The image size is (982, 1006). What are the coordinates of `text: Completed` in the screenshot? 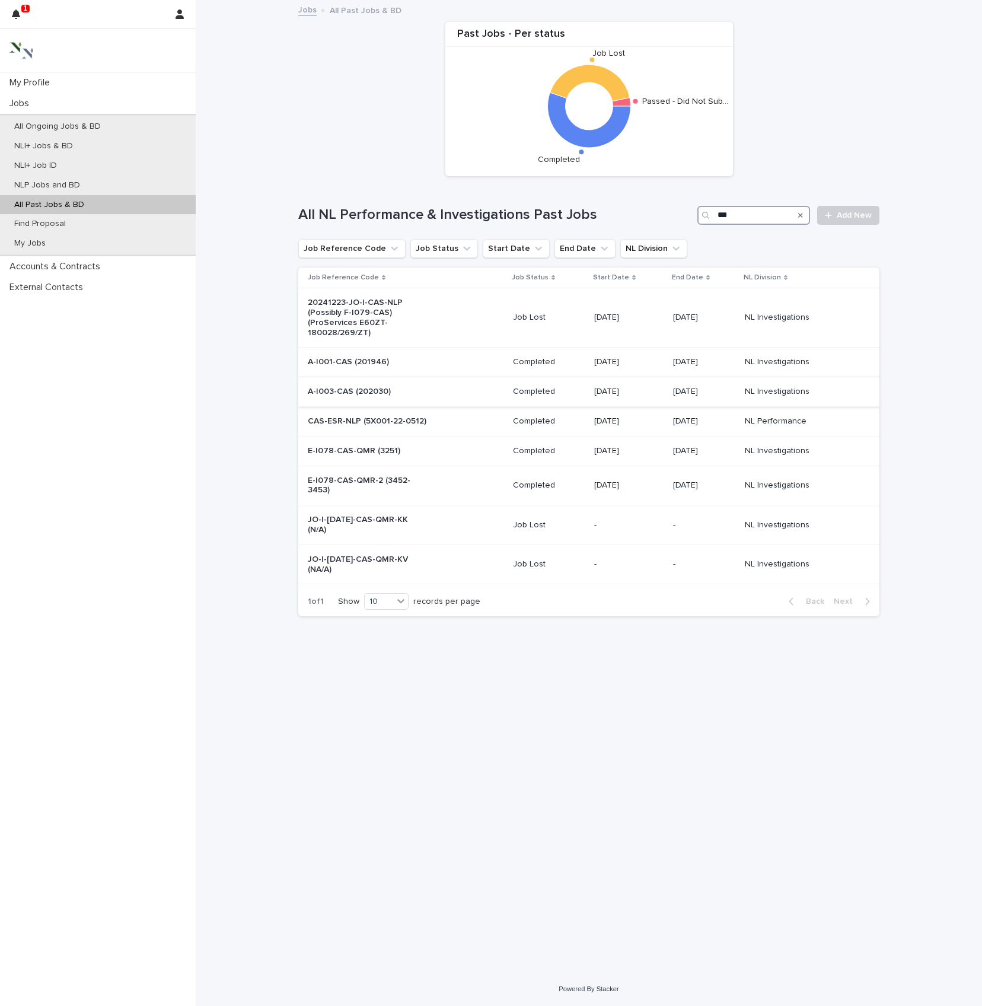 It's located at (559, 160).